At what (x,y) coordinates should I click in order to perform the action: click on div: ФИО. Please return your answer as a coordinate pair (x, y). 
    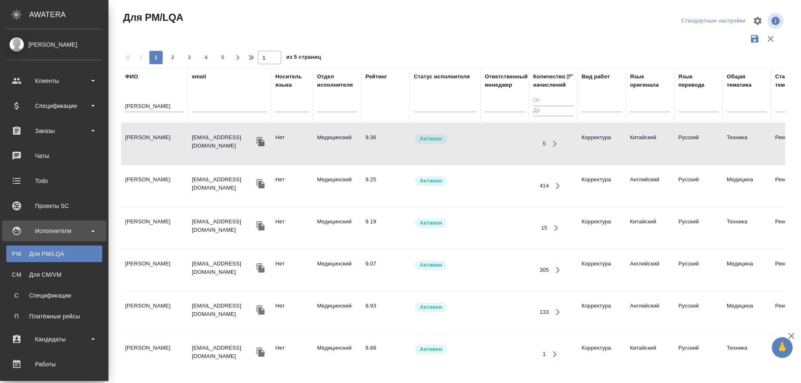
    Looking at the image, I should click on (131, 77).